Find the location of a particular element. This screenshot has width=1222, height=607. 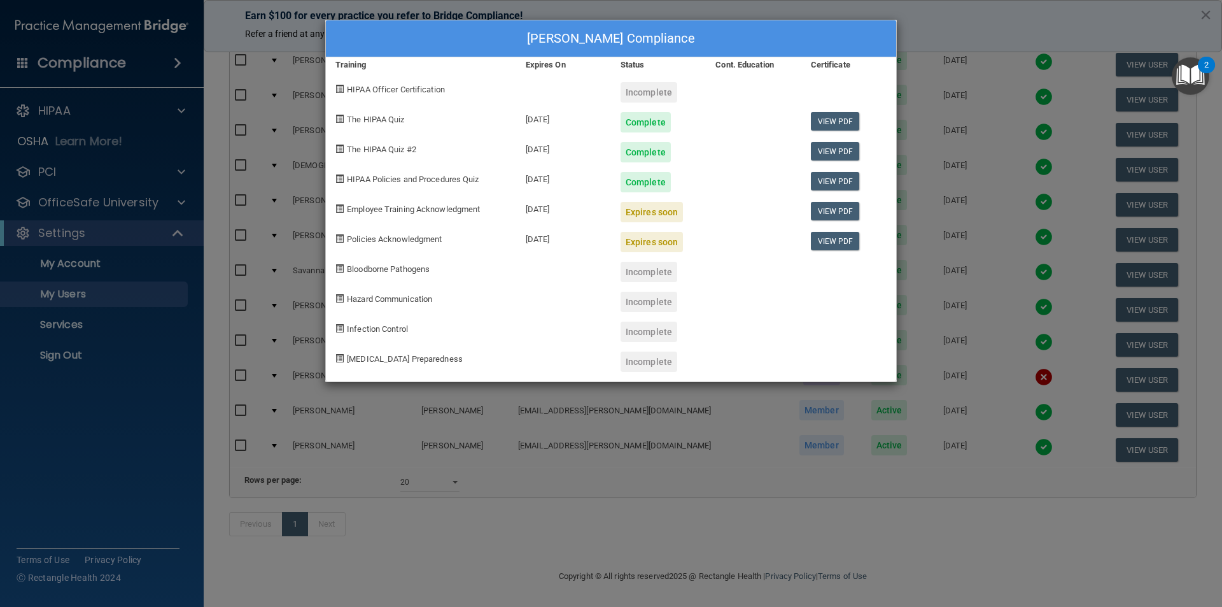

div: Status is located at coordinates (658, 65).